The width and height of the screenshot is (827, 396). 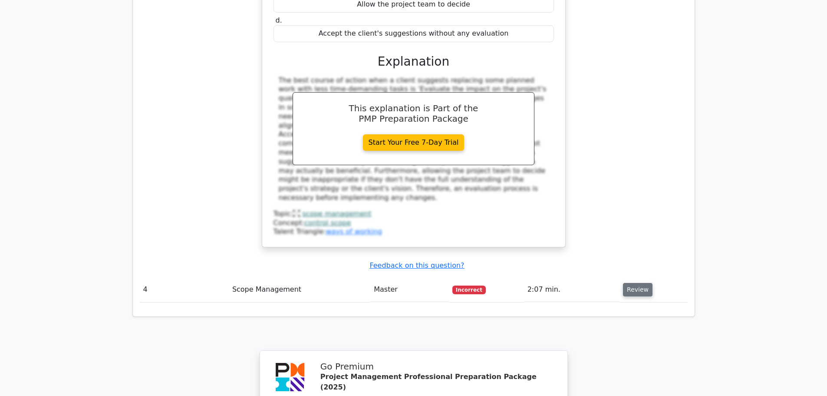 I want to click on div: Talent Triangle:, so click(x=414, y=223).